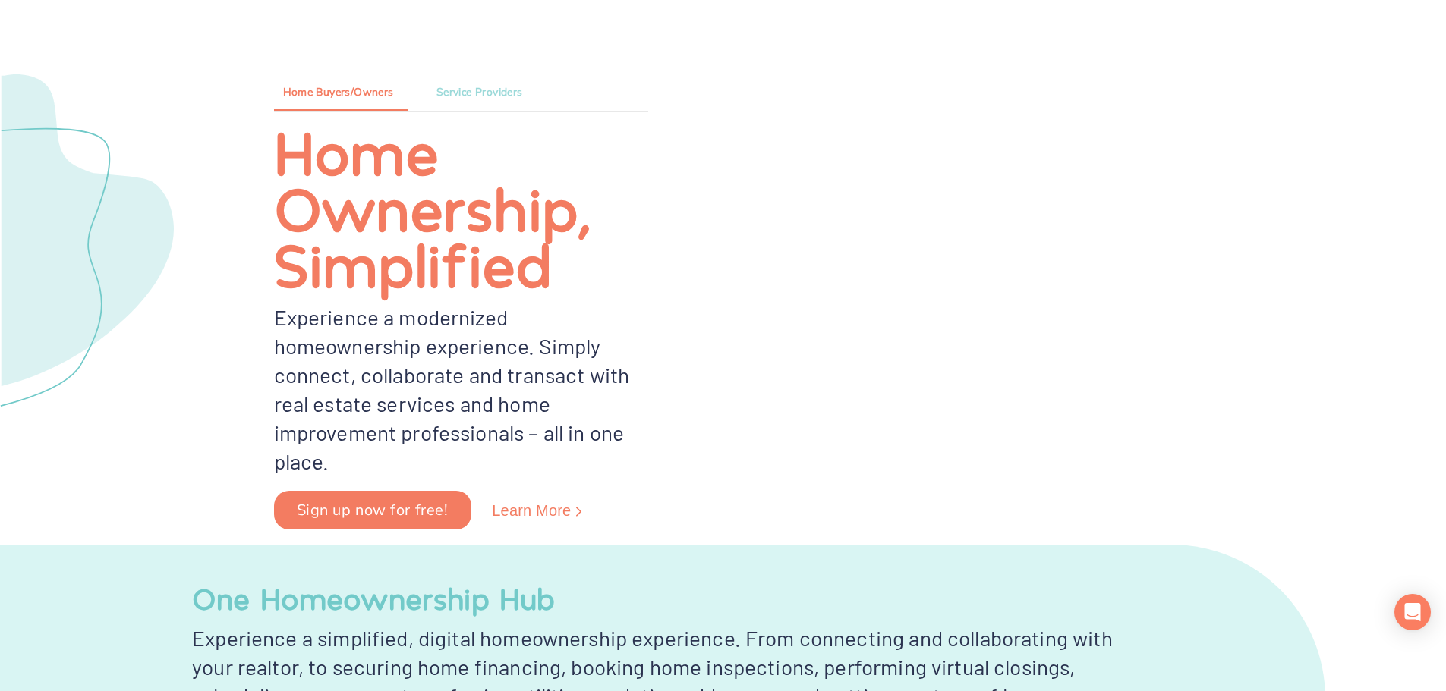 The image size is (1446, 691). What do you see at coordinates (480, 93) in the screenshot?
I see `span: Service Providers` at bounding box center [480, 93].